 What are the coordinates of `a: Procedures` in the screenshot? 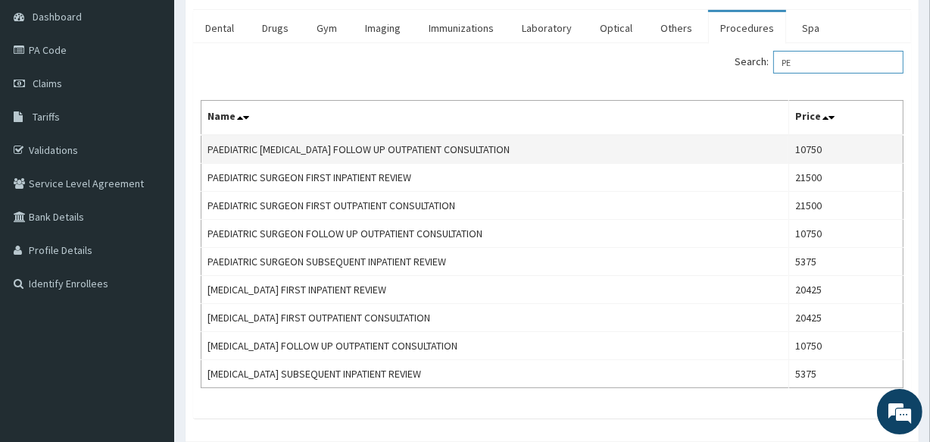 It's located at (747, 28).